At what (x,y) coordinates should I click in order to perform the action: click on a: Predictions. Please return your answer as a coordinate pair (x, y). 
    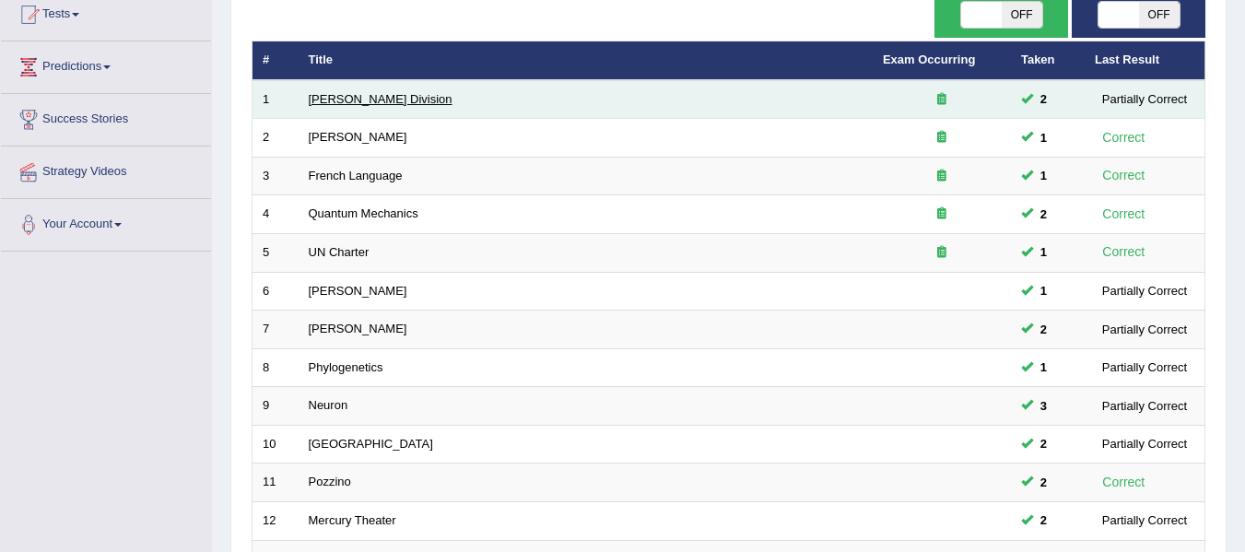
    Looking at the image, I should click on (106, 65).